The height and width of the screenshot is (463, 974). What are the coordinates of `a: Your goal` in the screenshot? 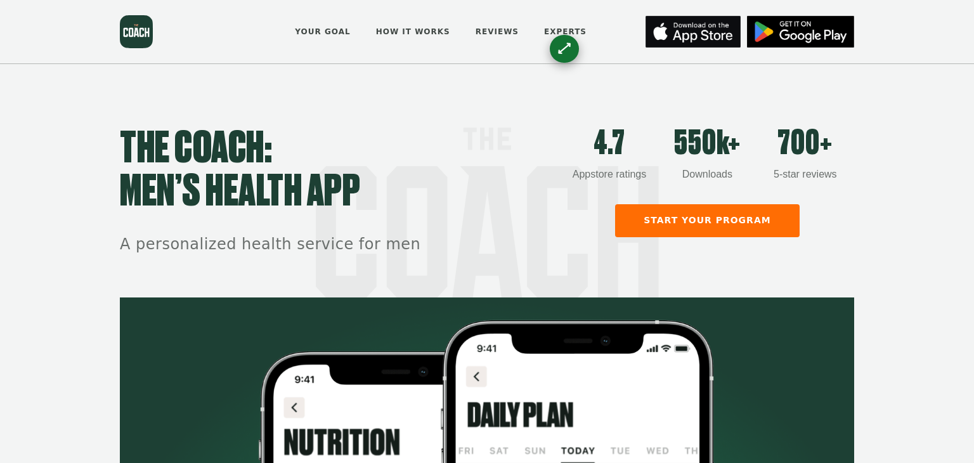 It's located at (322, 32).